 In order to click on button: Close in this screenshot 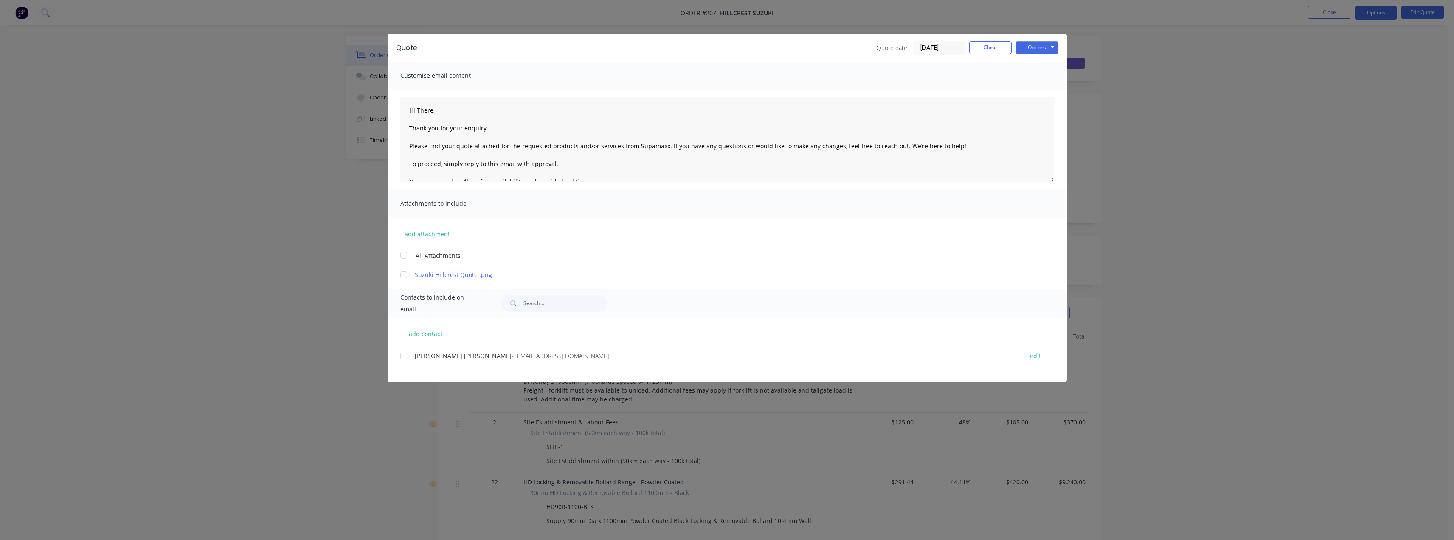, I will do `click(990, 48)`.